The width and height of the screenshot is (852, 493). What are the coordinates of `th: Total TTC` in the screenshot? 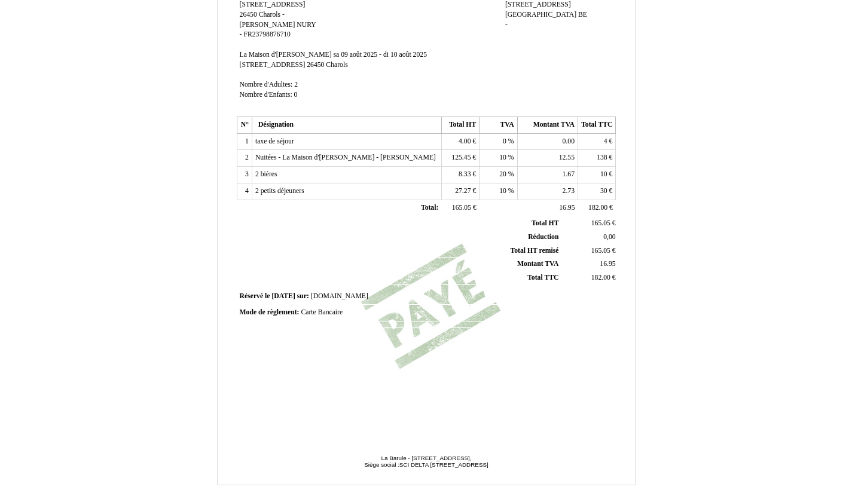 It's located at (596, 125).